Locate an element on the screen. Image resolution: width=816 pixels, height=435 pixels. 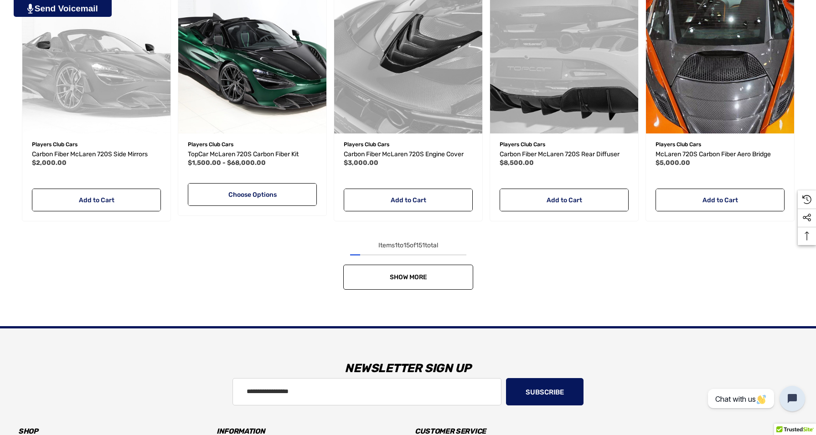
nav: pagination is located at coordinates (408, 265).